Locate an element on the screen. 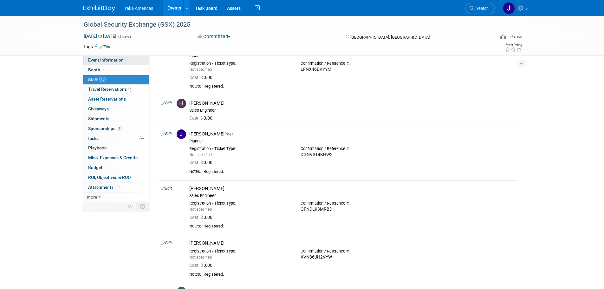 The height and width of the screenshot is (289, 604). img: H.jpg is located at coordinates (181, 103).